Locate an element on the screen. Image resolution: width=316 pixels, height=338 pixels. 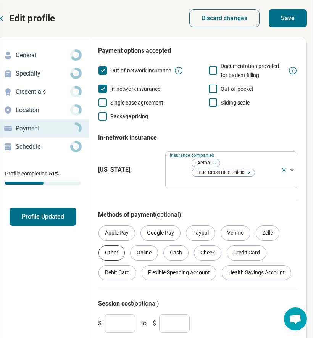
div: Health Savings Account is located at coordinates (256, 273).